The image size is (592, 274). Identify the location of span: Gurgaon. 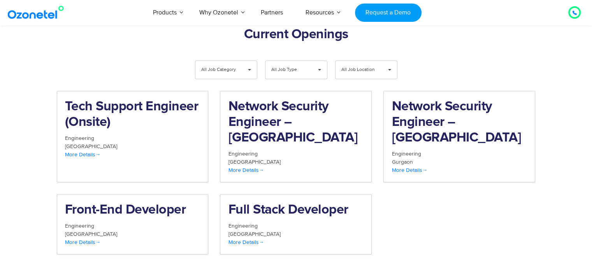
(402, 162).